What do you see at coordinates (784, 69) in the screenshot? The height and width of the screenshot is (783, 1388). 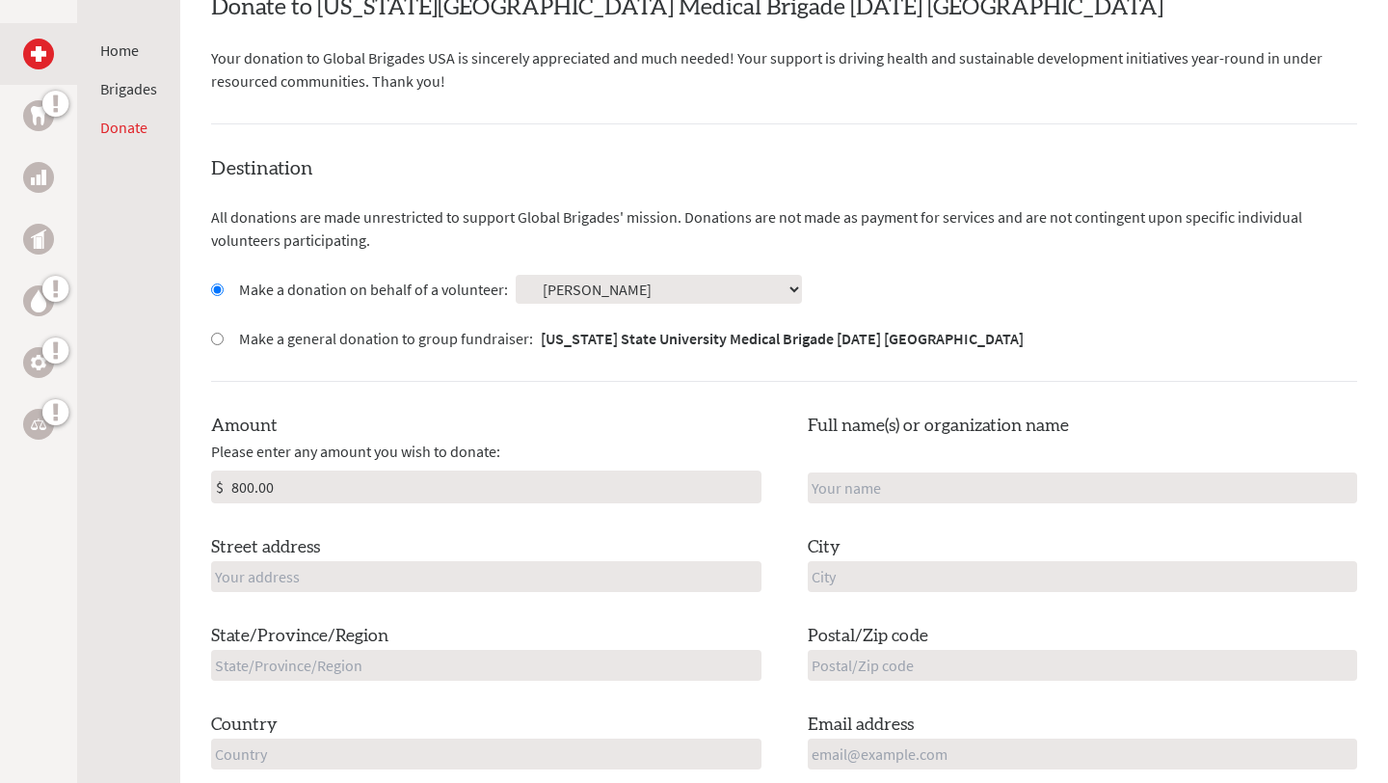 I see `p: Your donation to Global Brigades USA is sincerely appreciated and much needed! Your support is dr...` at bounding box center [784, 69].